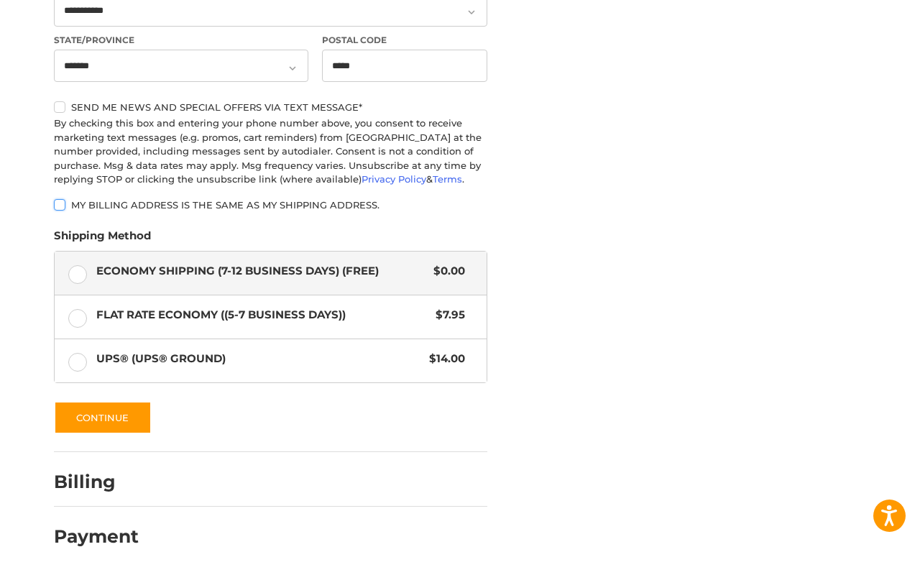 This screenshot has width=920, height=575. What do you see at coordinates (447, 179) in the screenshot?
I see `a: Terms` at bounding box center [447, 179].